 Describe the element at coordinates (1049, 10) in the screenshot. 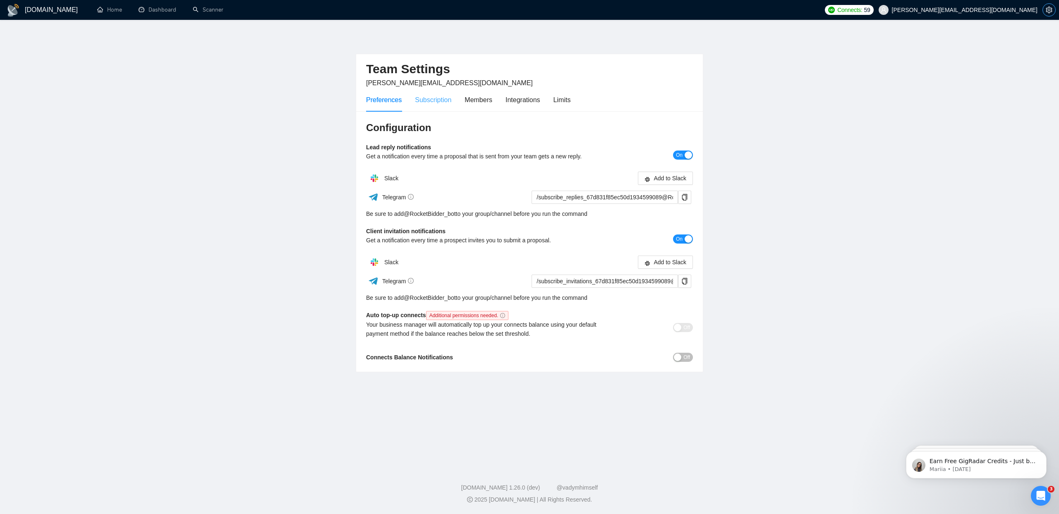

I see `span: setting` at that location.